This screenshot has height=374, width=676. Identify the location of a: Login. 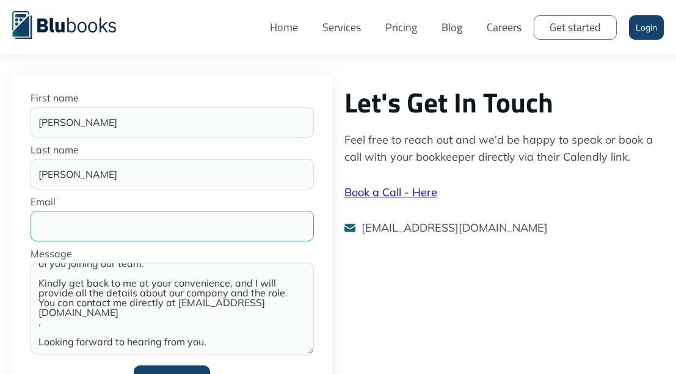
(646, 27).